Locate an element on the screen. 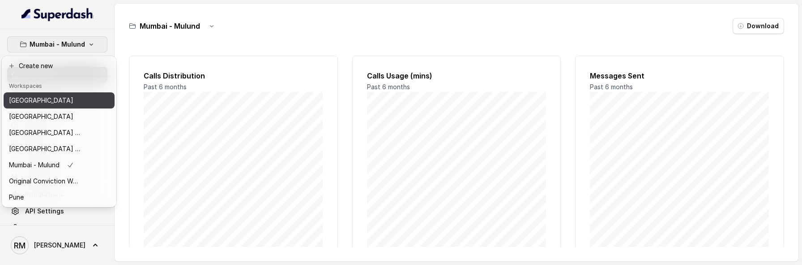 This screenshot has width=802, height=265. button: Create new is located at coordinates (59, 66).